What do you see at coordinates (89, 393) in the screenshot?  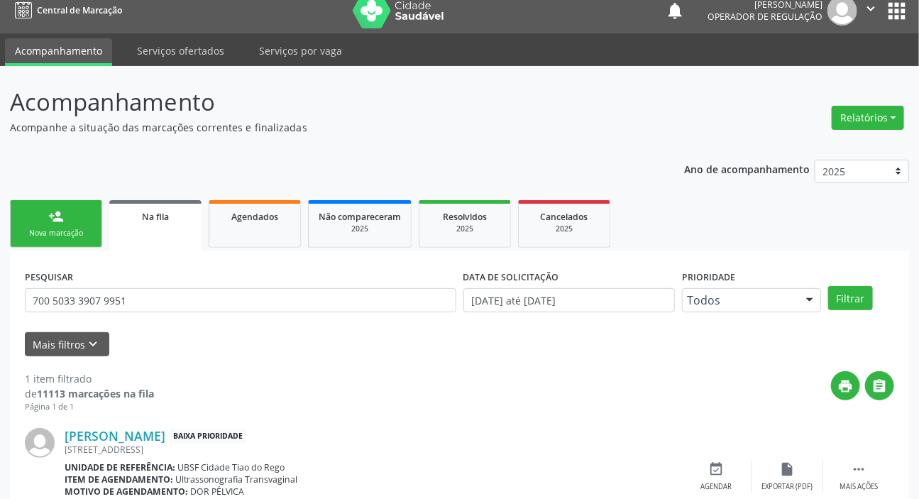 I see `div: de` at bounding box center [89, 393].